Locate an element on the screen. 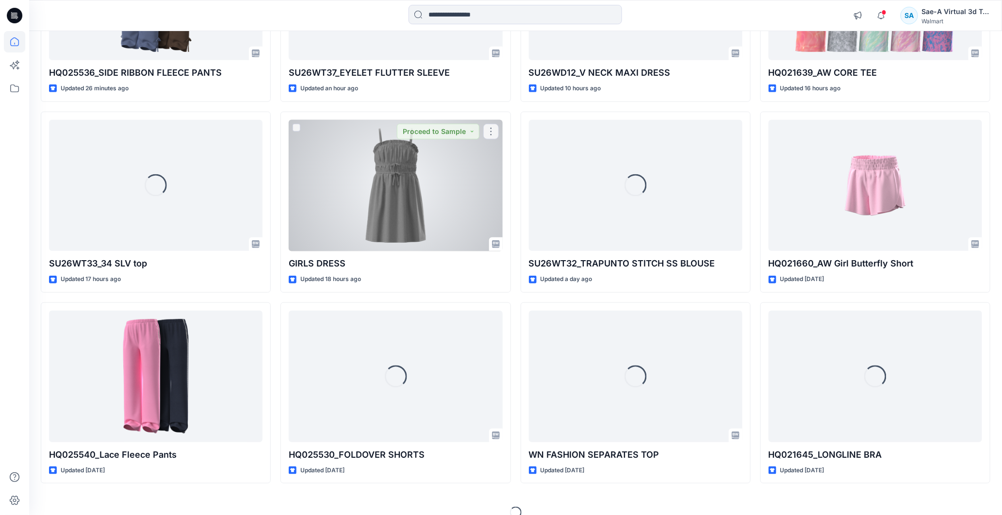 Image resolution: width=1002 pixels, height=515 pixels. p: WN FASHION SEPARATES TOP is located at coordinates (636, 455).